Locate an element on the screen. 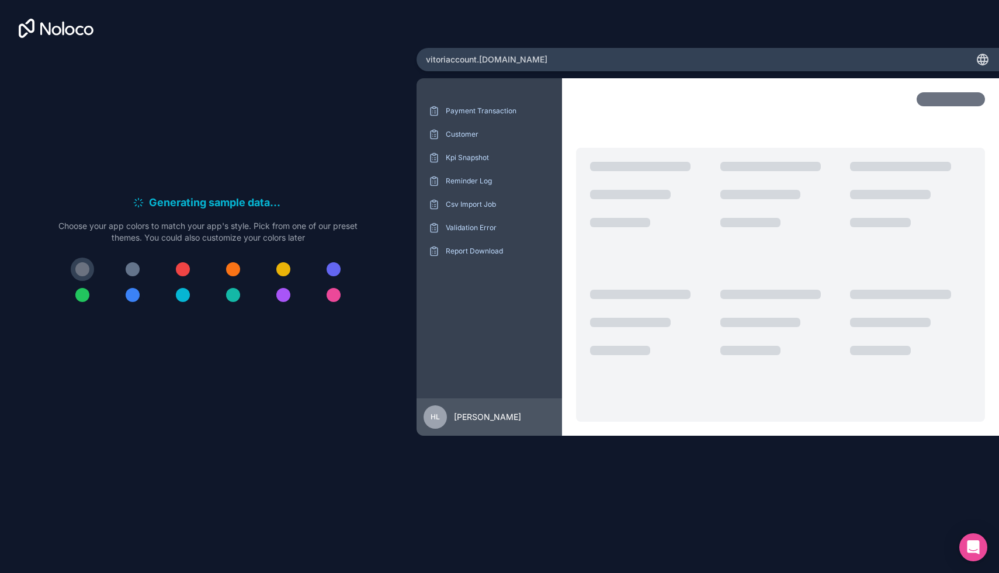 Image resolution: width=999 pixels, height=573 pixels. h6: Generating sample data is located at coordinates (216, 203).